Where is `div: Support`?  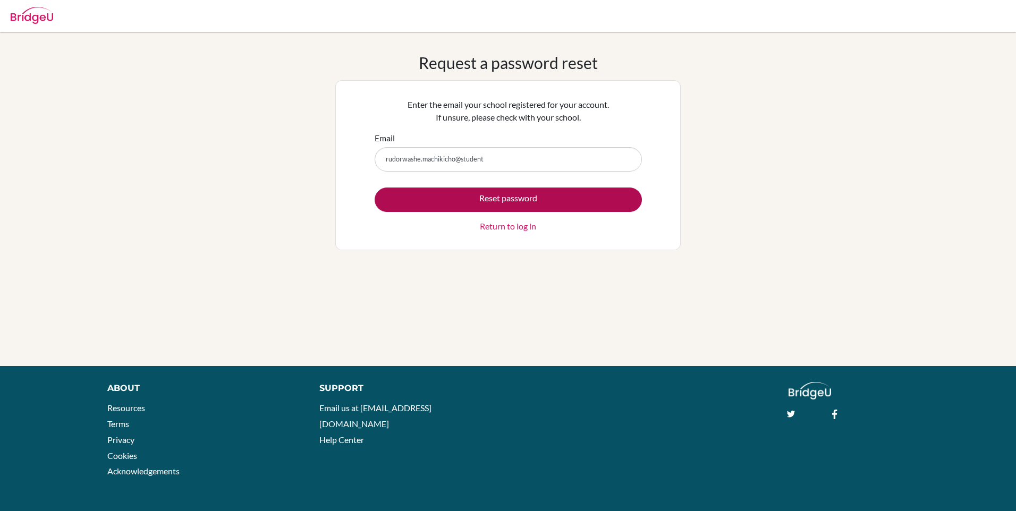
div: Support is located at coordinates (407, 388).